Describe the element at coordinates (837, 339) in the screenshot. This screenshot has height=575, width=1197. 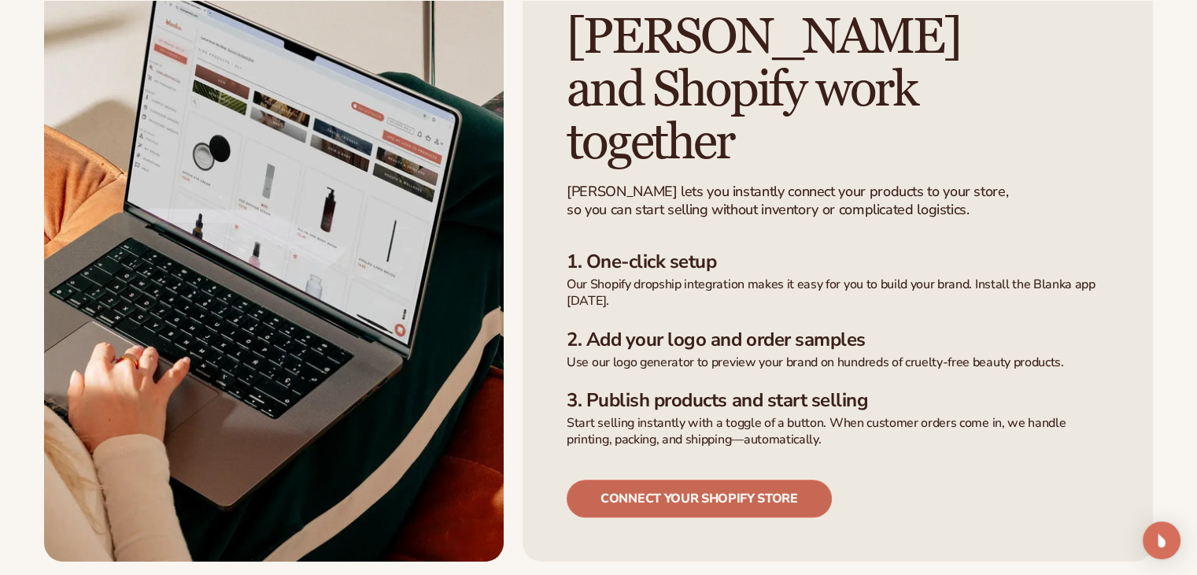
I see `h3: 2. Add your logo and order samples` at that location.